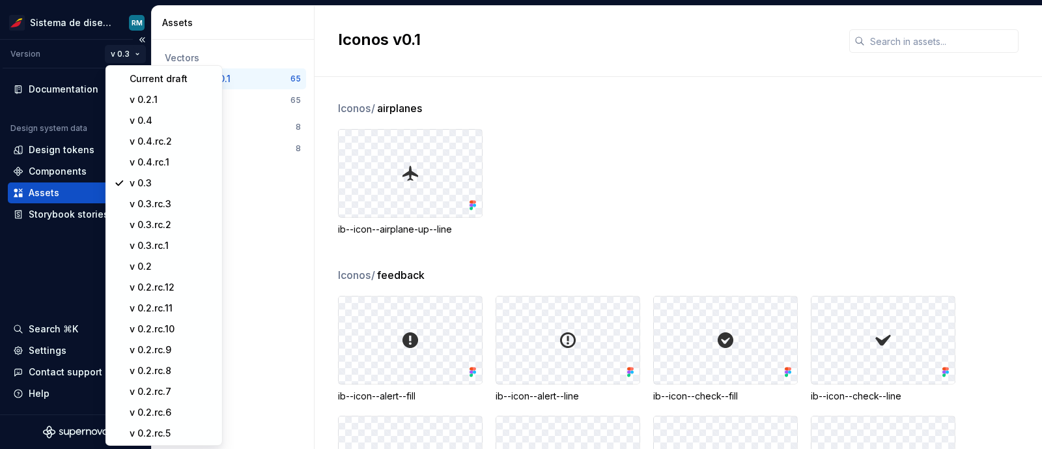  Describe the element at coordinates (172, 162) in the screenshot. I see `div: v 0.4.rc.1` at that location.